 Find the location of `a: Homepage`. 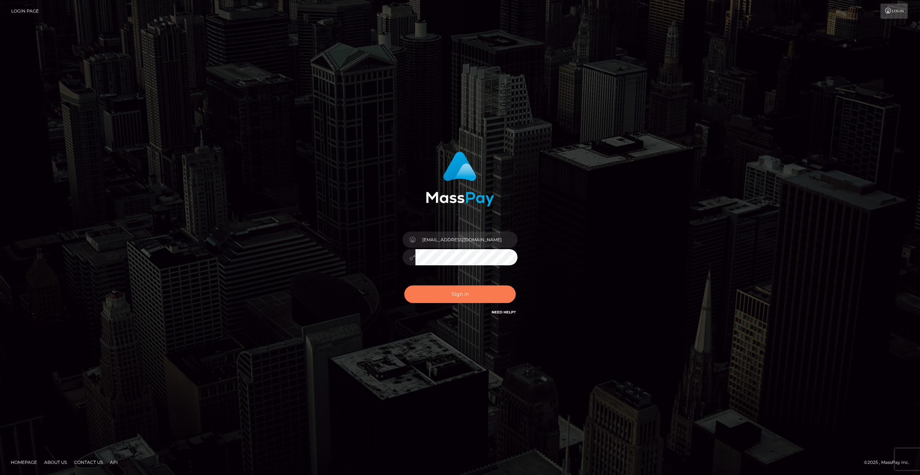

a: Homepage is located at coordinates (24, 462).